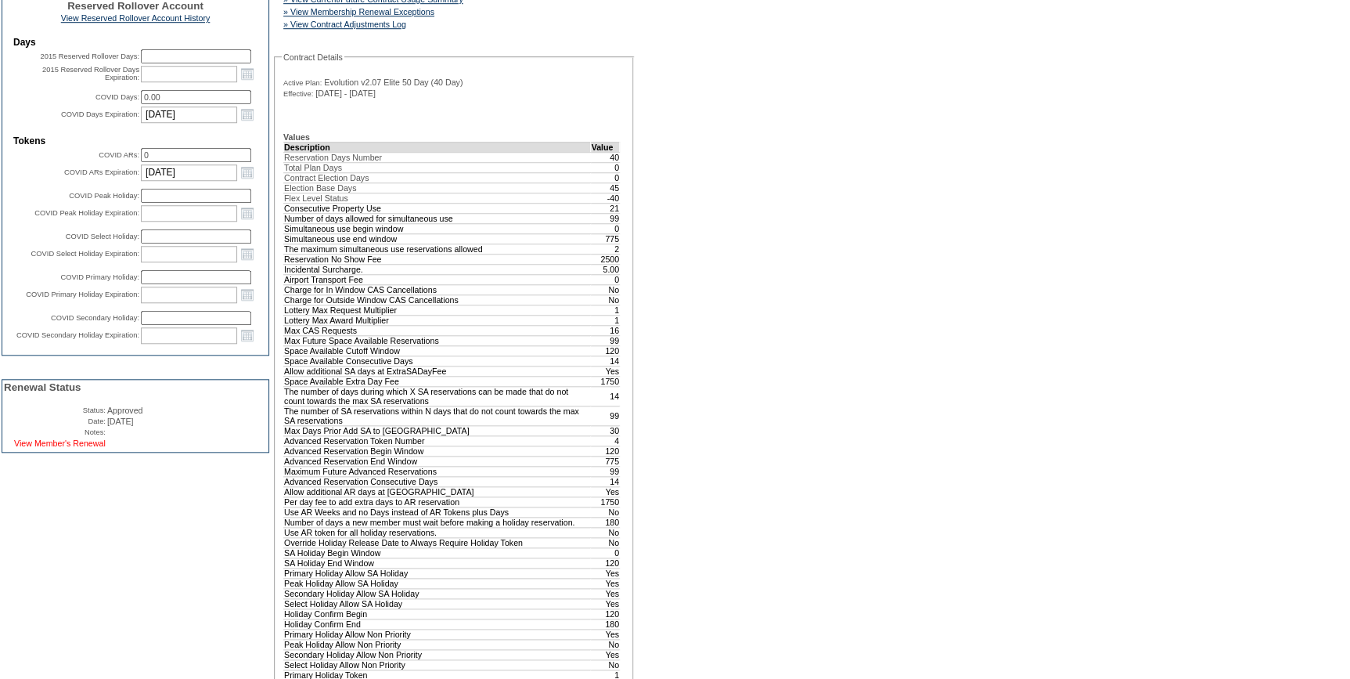  Describe the element at coordinates (437, 360) in the screenshot. I see `td: Space Available Consecutive Days` at that location.